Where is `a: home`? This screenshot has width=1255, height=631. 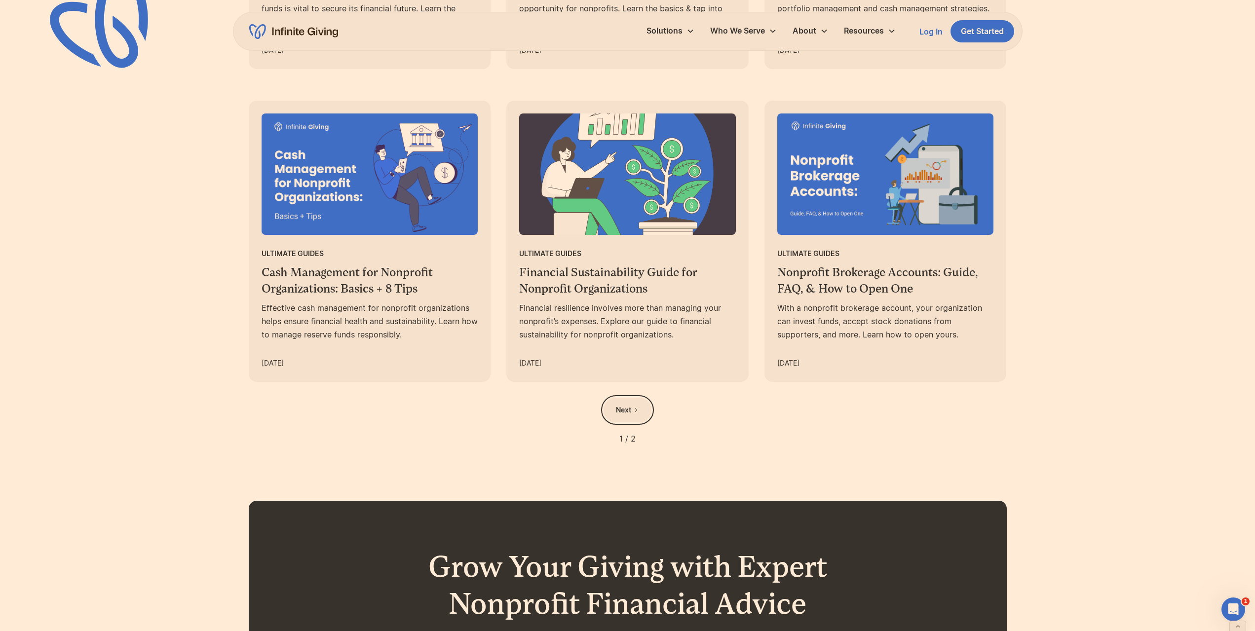
a: home is located at coordinates (294, 32).